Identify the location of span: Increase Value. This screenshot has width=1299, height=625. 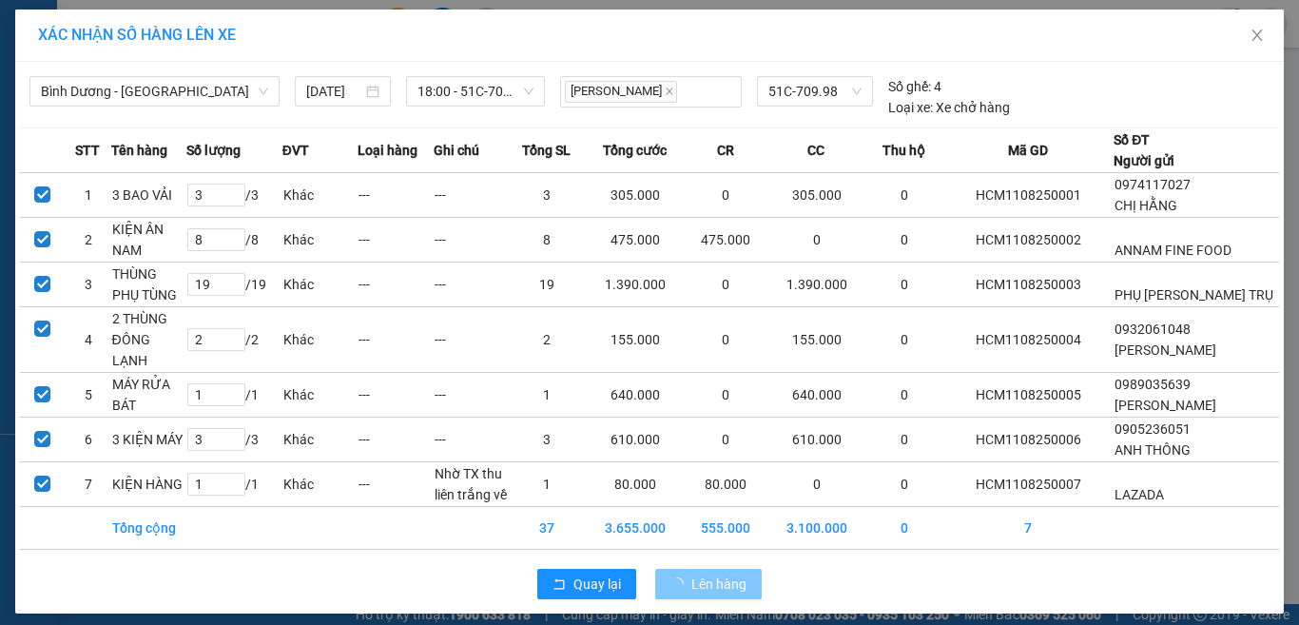
(234, 189).